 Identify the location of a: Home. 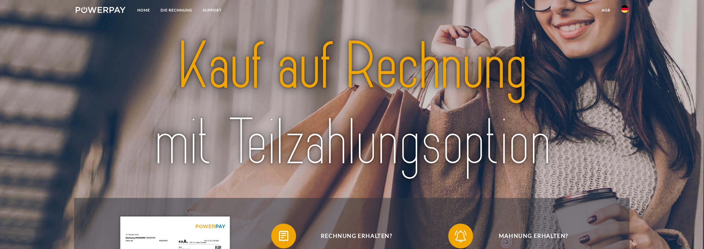
(144, 10).